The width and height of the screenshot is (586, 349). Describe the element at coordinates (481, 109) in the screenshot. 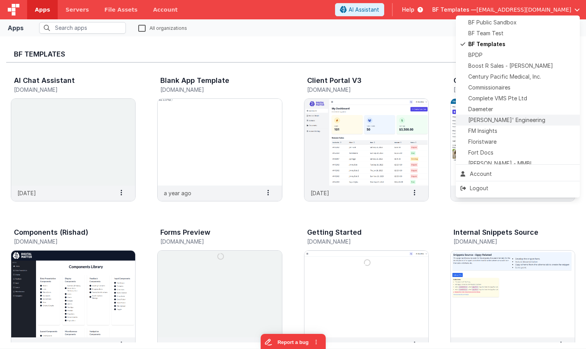

I see `span: Daemeter` at that location.